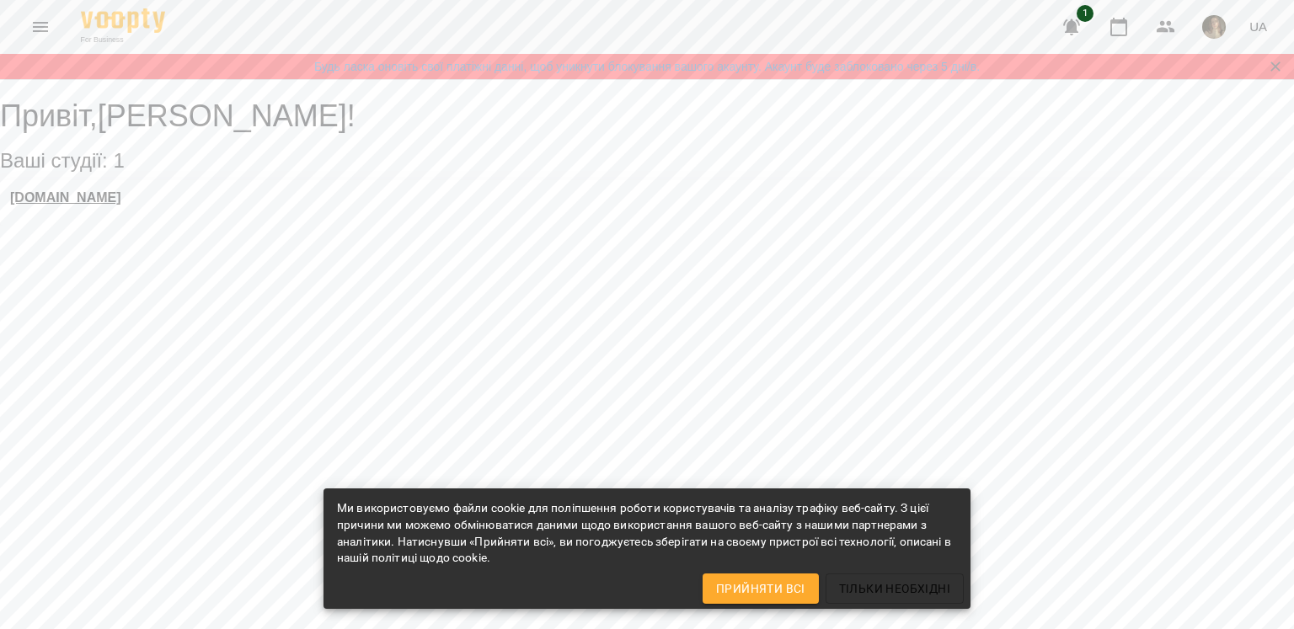 The image size is (1294, 629). What do you see at coordinates (123, 40) in the screenshot?
I see `span: For Business` at bounding box center [123, 40].